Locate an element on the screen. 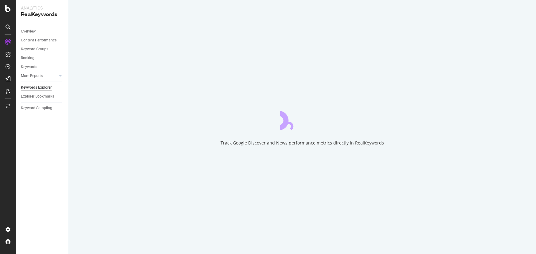 The height and width of the screenshot is (254, 536). a: Keyword Sampling is located at coordinates (42, 108).